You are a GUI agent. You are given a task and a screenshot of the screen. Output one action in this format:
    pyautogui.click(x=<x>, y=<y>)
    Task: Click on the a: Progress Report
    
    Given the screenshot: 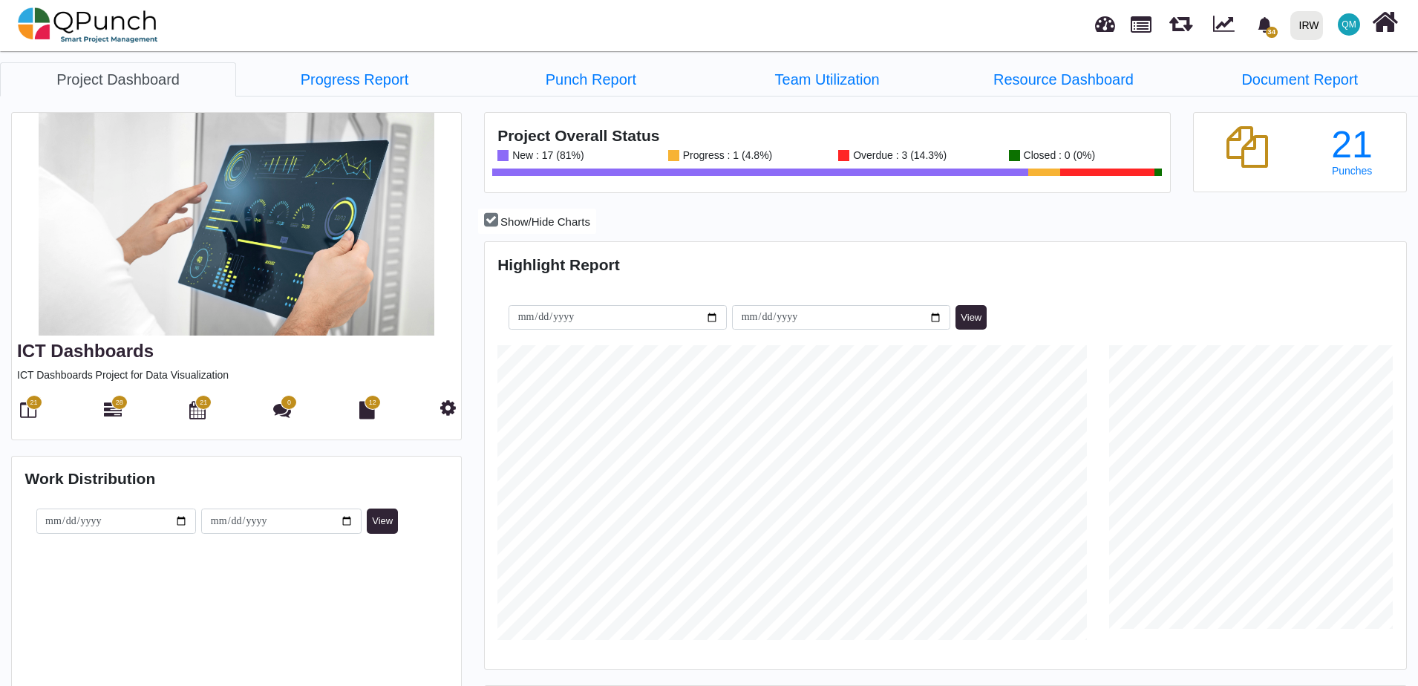 What is the action you would take?
    pyautogui.click(x=354, y=79)
    